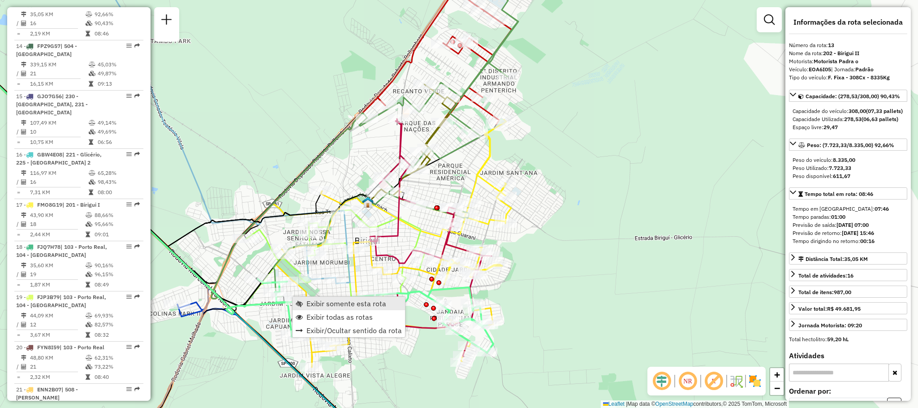  What do you see at coordinates (848, 217) in the screenshot?
I see `div: Tempo paradas:` at bounding box center [848, 217].